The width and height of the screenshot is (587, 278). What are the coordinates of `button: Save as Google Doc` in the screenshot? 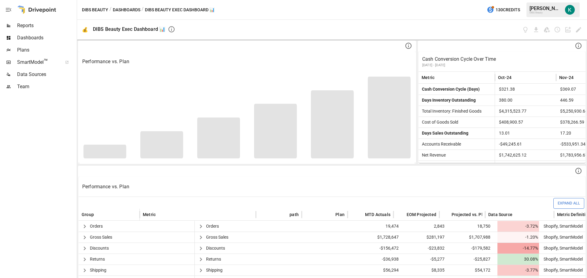 It's located at (547, 30).